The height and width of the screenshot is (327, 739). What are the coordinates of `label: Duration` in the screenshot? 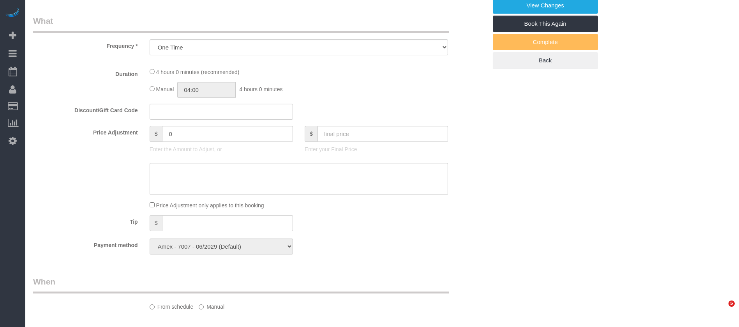 It's located at (85, 72).